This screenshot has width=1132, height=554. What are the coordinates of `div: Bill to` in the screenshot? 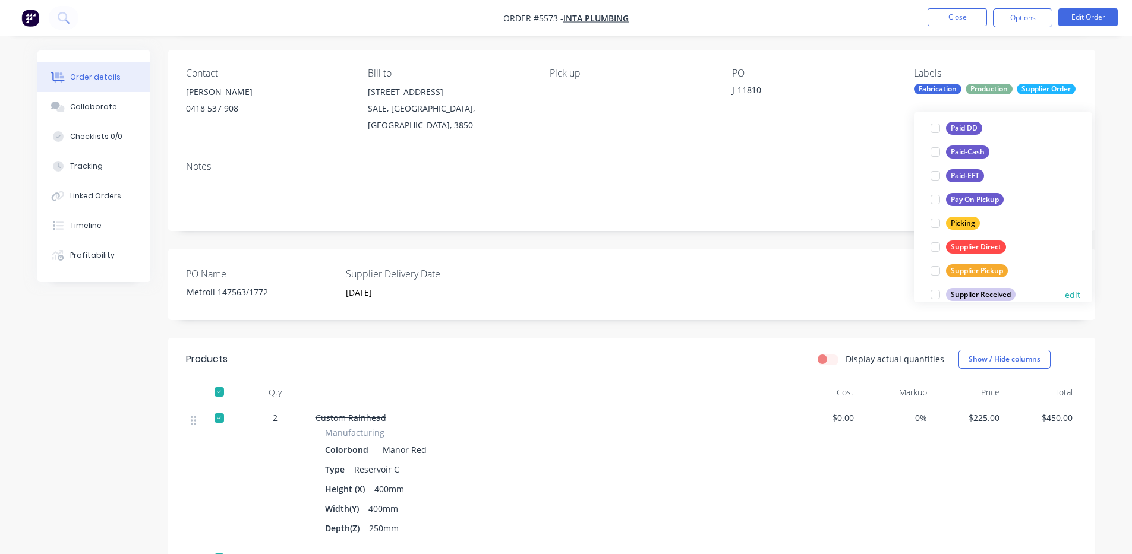 It's located at (449, 73).